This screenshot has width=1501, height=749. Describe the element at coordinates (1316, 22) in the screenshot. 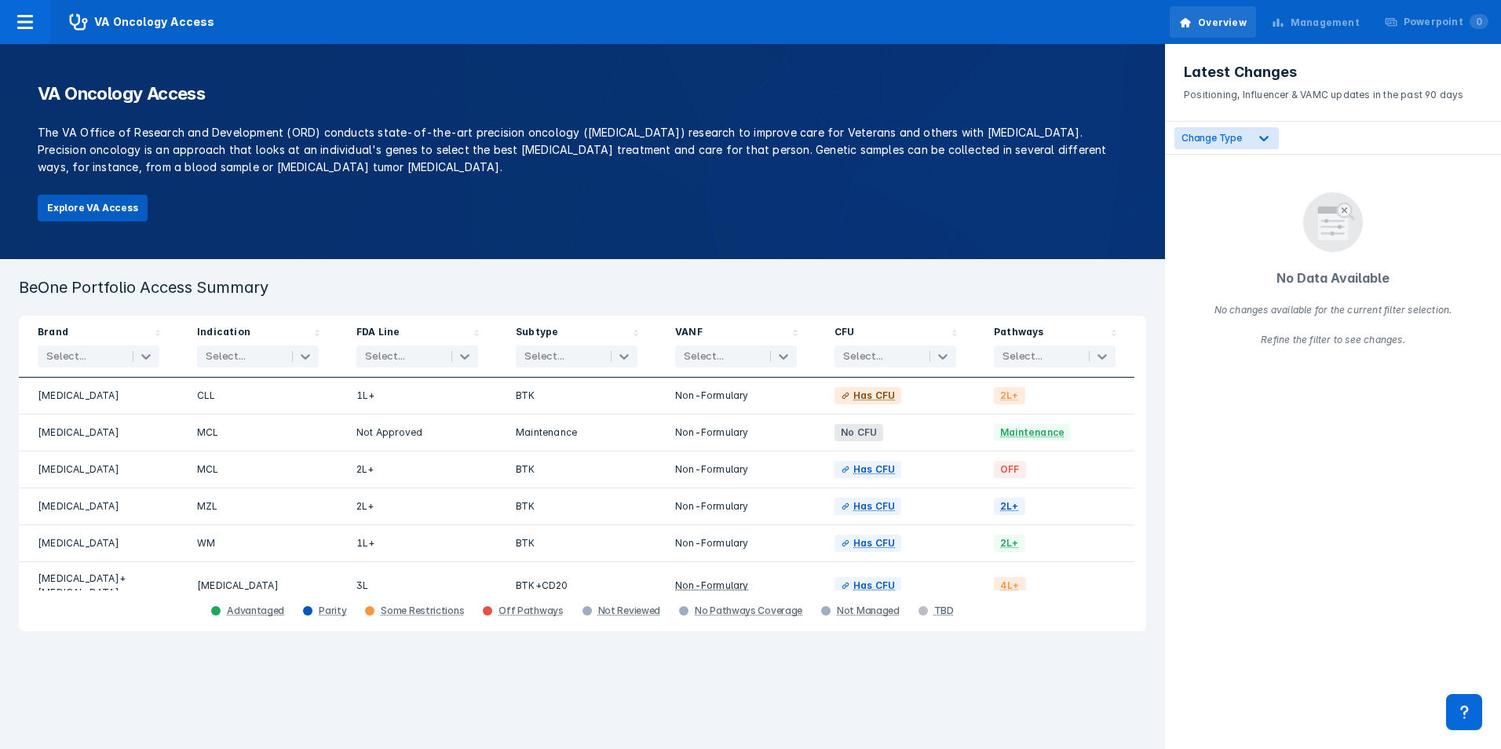

I see `a: Management` at that location.